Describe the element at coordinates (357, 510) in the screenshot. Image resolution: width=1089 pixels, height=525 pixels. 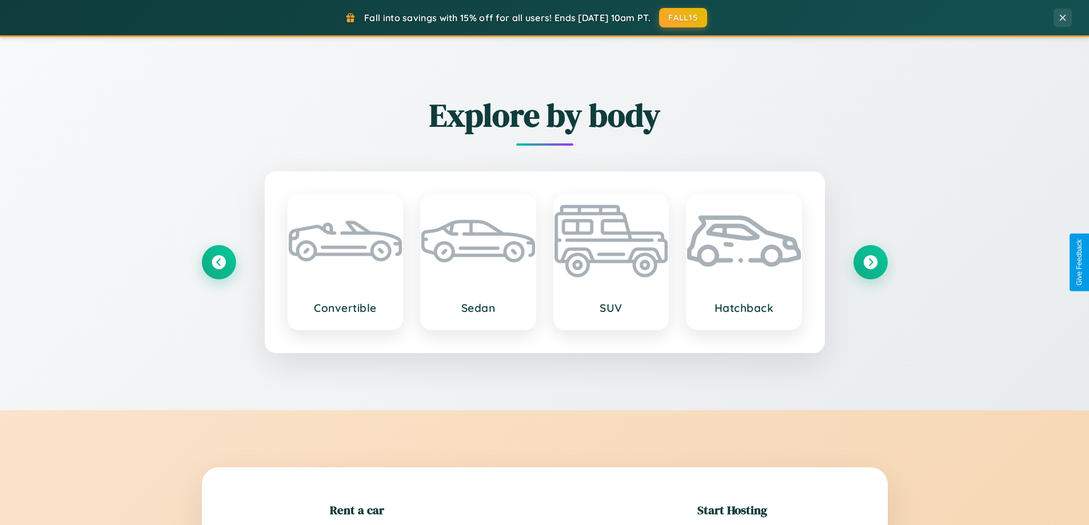
I see `h2: Rent a car` at that location.